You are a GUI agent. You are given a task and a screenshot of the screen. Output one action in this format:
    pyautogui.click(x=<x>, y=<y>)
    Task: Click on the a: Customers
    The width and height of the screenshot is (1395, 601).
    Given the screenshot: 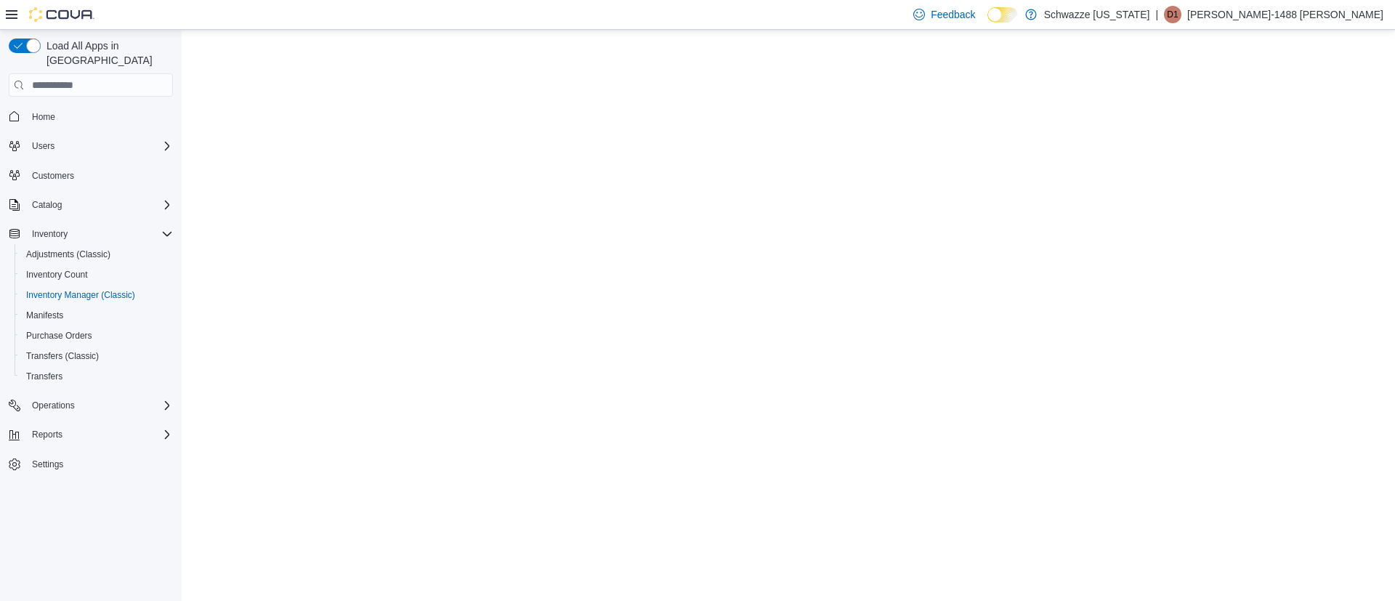 What is the action you would take?
    pyautogui.click(x=53, y=176)
    